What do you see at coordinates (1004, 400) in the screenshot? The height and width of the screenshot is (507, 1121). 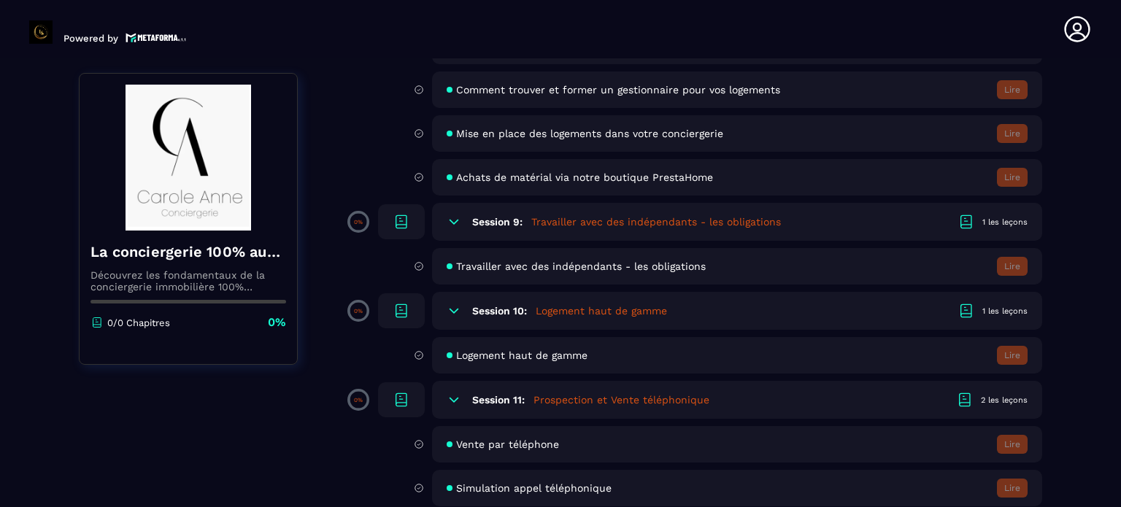 I see `div: 2 les leçons` at bounding box center [1004, 400].